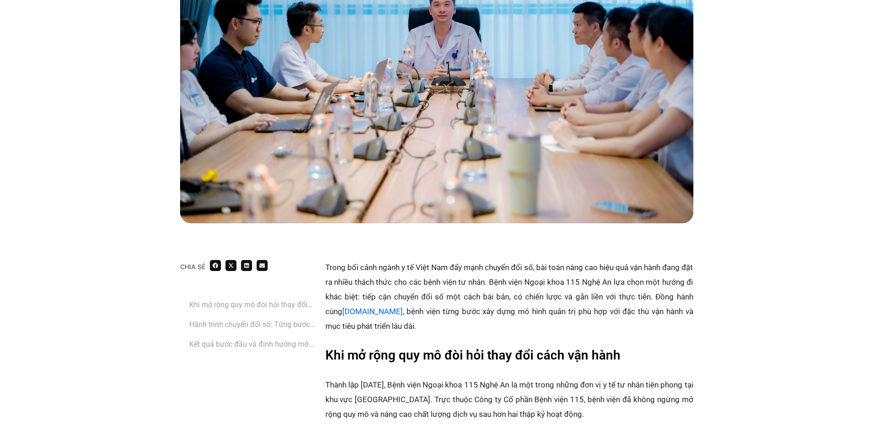 Image resolution: width=873 pixels, height=426 pixels. Describe the element at coordinates (231, 265) in the screenshot. I see `div: Share on x-twitter` at that location.